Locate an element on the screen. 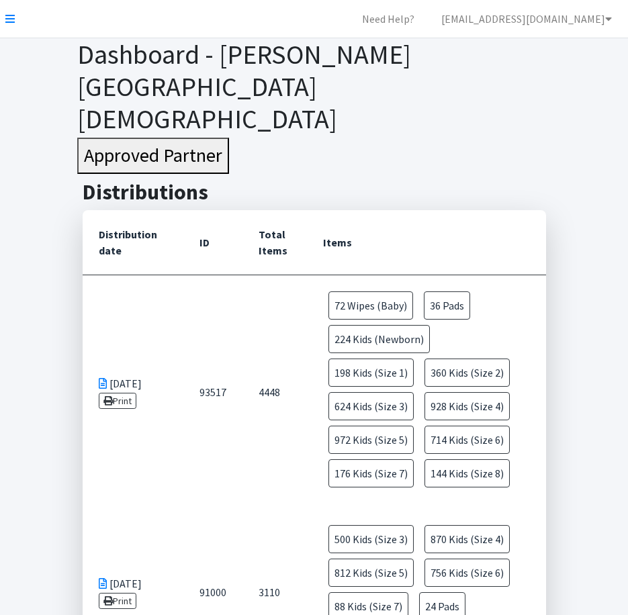 Image resolution: width=628 pixels, height=615 pixels. span: 360 Kids (Size 2) is located at coordinates (466, 373).